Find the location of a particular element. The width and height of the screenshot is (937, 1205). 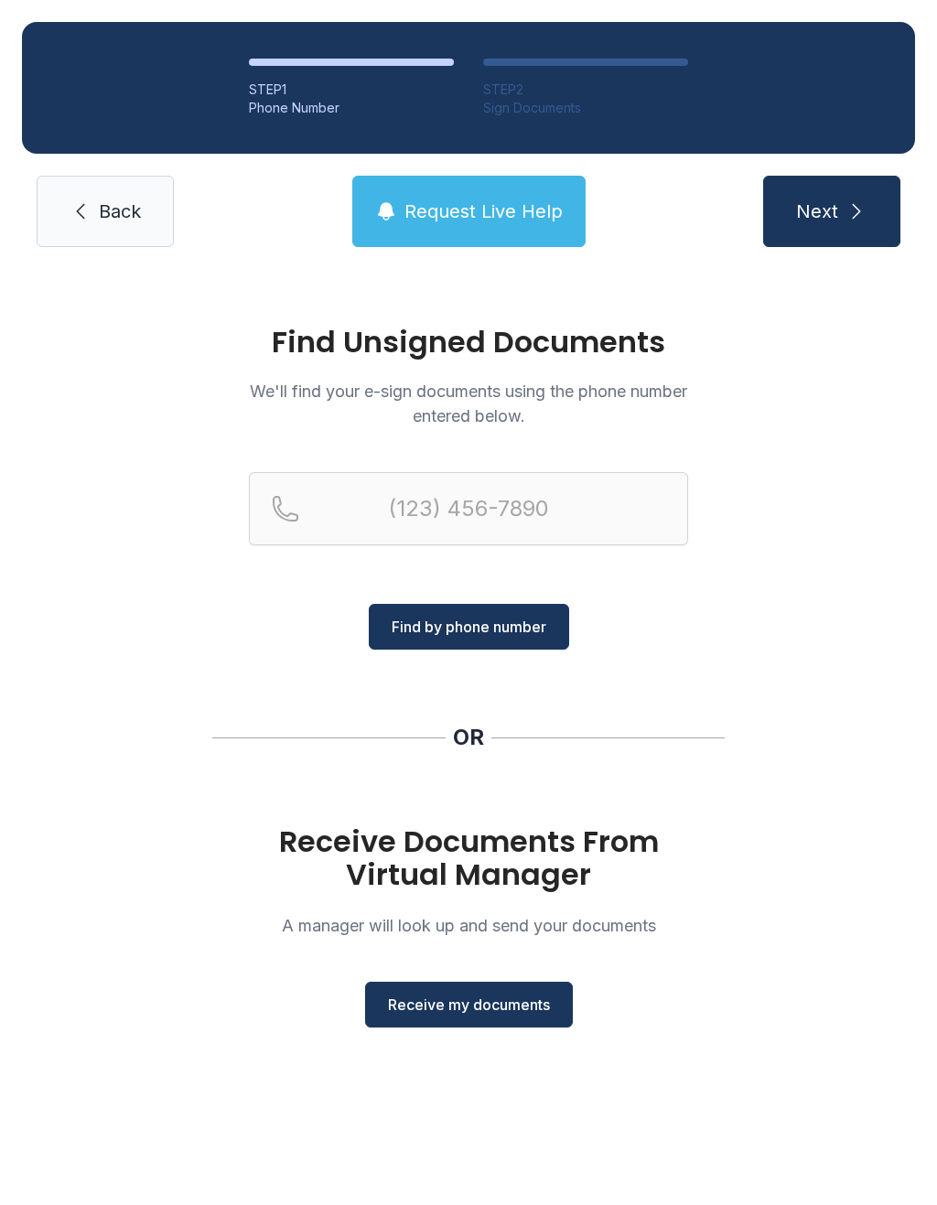

span: Receive my documents is located at coordinates (469, 1005).